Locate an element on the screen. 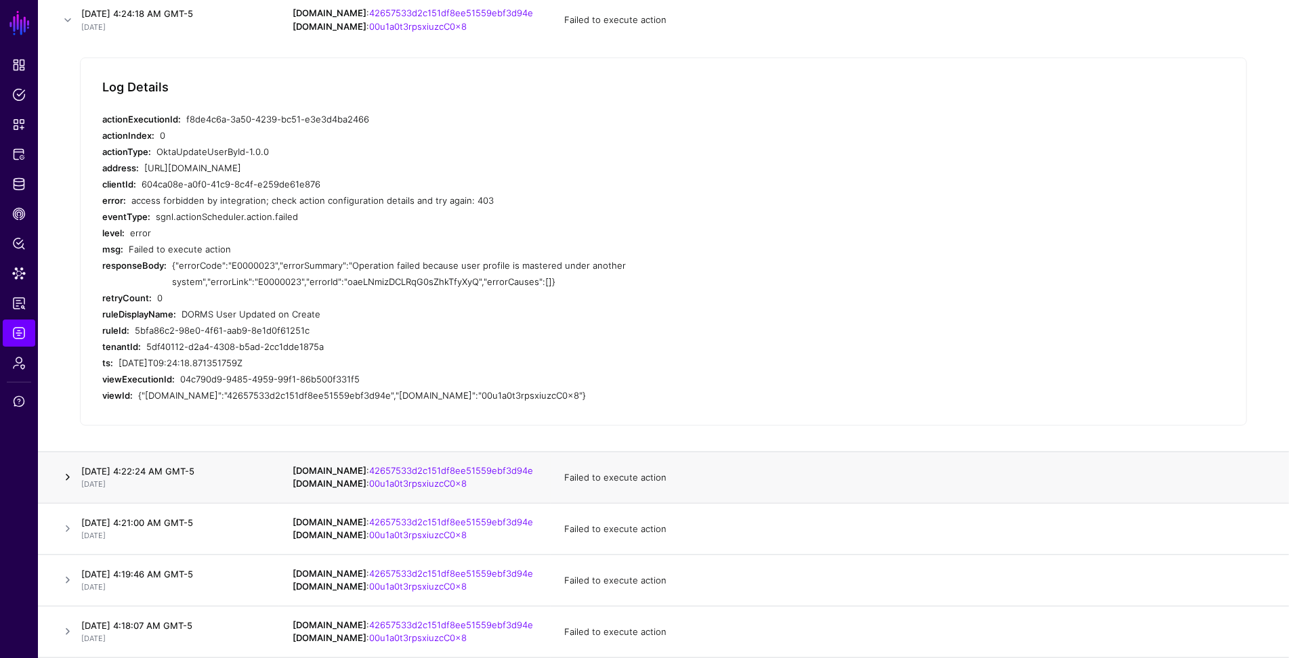  a: Snippets is located at coordinates (19, 125).